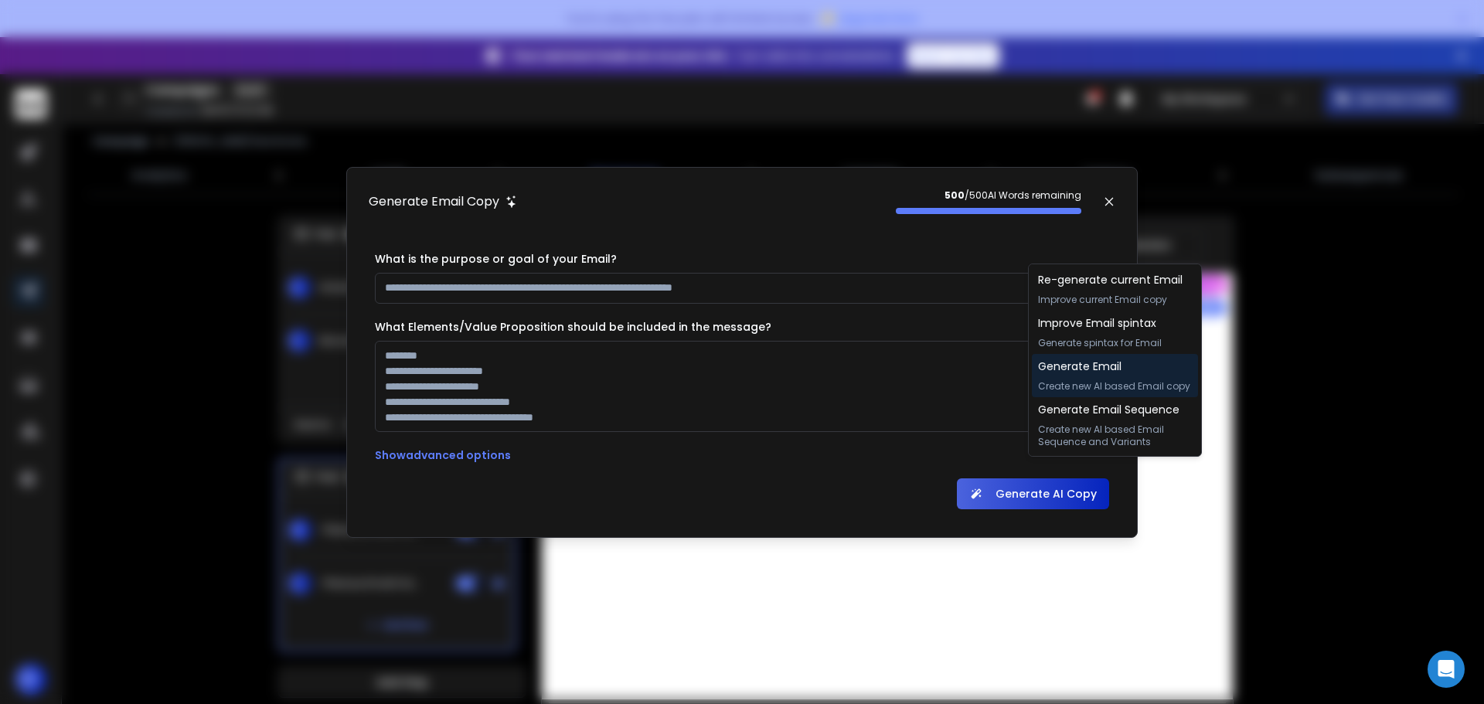 The image size is (1484, 704). Describe the element at coordinates (1113, 386) in the screenshot. I see `p: Create new AI based Email copy` at that location.